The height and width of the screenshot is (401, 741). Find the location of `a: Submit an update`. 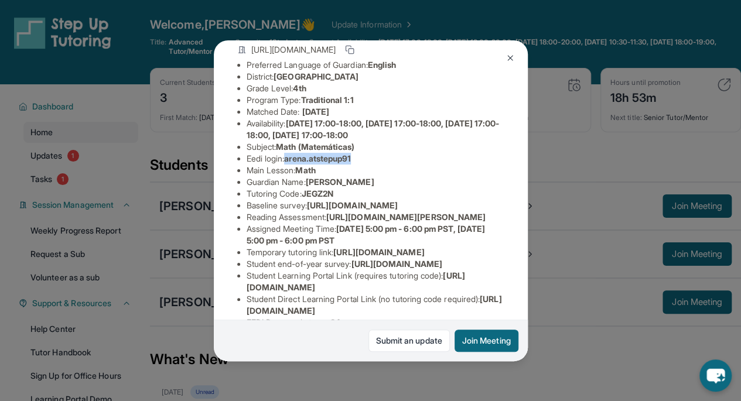

a: Submit an update is located at coordinates (409, 341).